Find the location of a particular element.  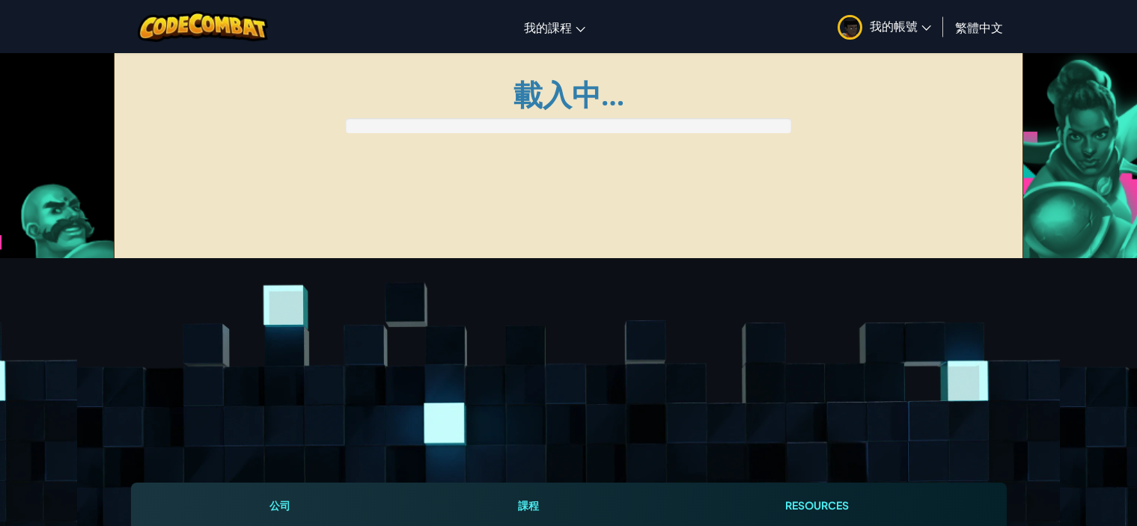

img: avatar is located at coordinates (849, 27).